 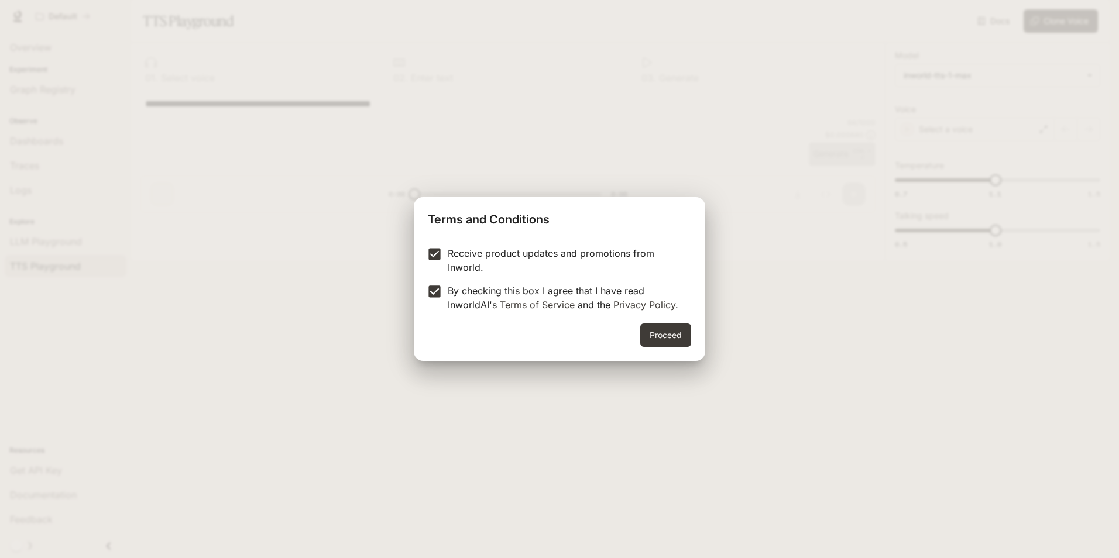 What do you see at coordinates (537, 305) in the screenshot?
I see `a: Terms of Service` at bounding box center [537, 305].